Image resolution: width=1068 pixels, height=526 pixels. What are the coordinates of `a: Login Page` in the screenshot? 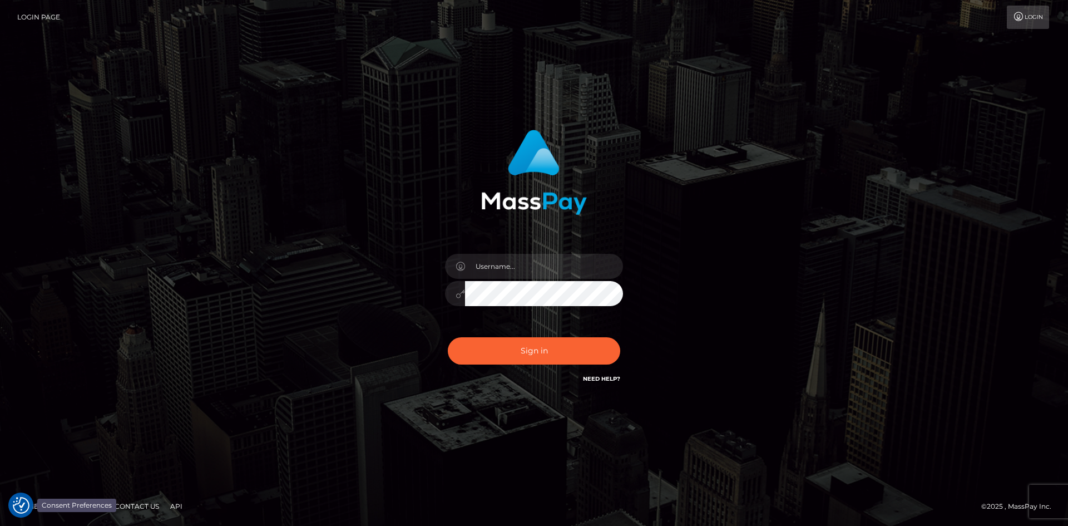 It's located at (38, 17).